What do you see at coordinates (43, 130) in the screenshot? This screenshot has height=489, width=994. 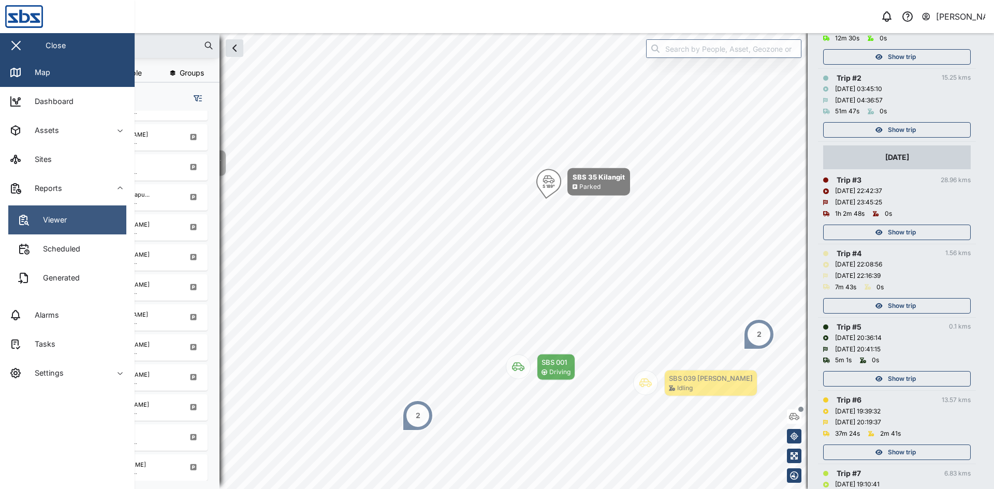 I see `div: Assets` at bounding box center [43, 130].